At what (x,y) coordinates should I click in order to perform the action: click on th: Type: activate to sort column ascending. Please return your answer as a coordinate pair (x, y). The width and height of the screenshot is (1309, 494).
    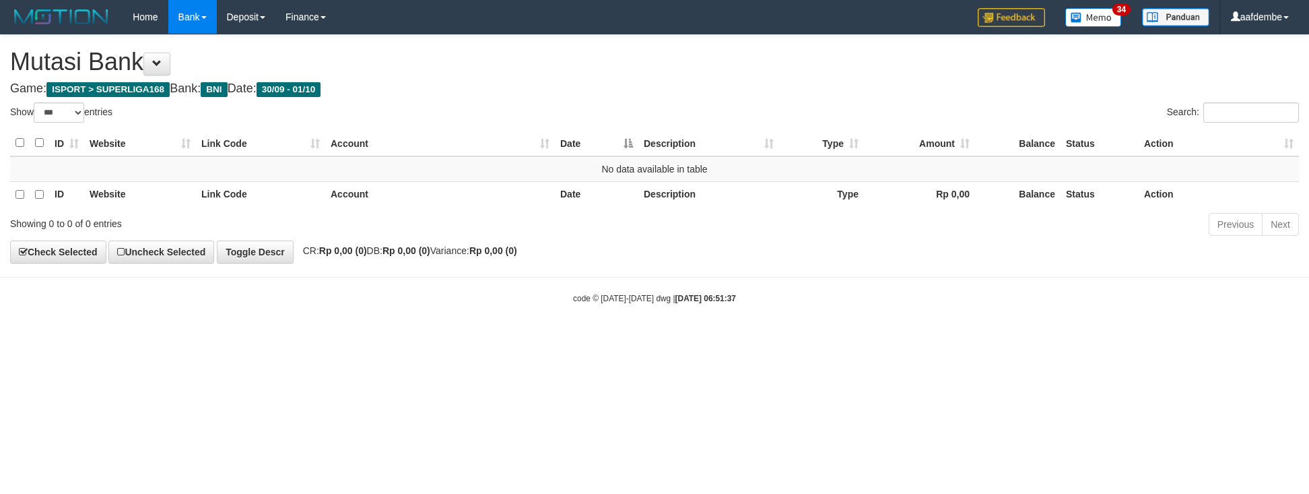
    Looking at the image, I should click on (821, 143).